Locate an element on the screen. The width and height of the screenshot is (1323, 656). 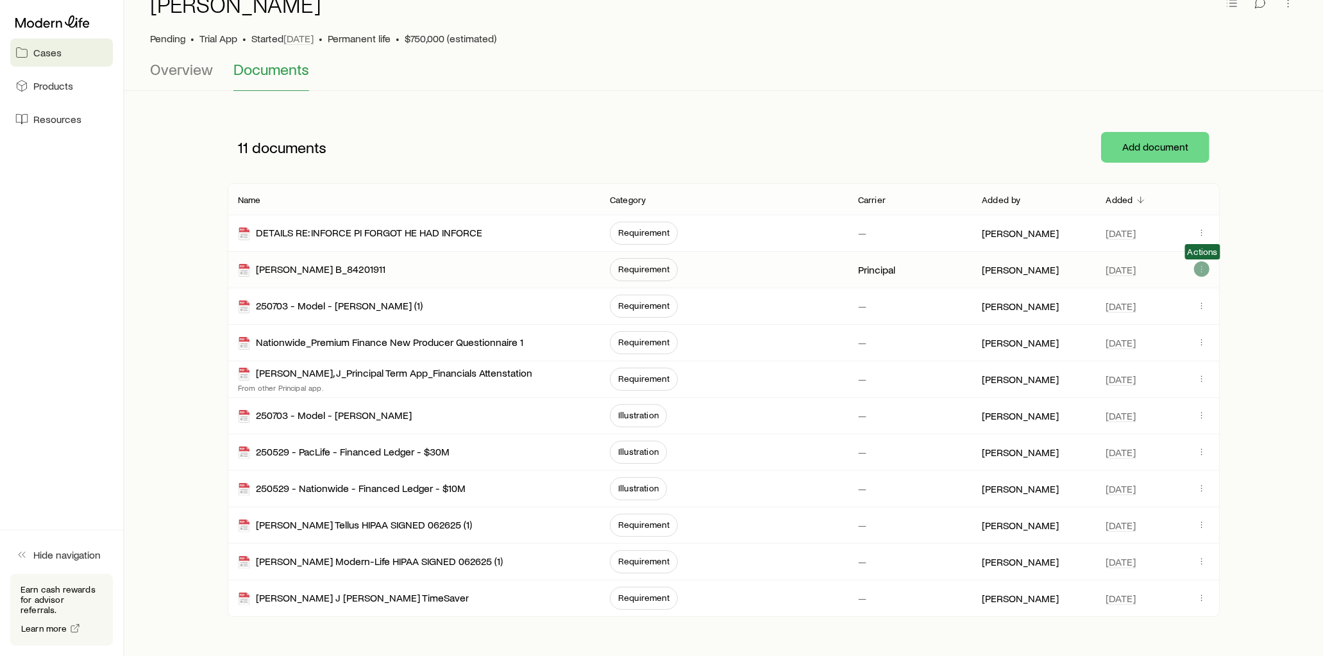
span: Cases is located at coordinates (47, 53).